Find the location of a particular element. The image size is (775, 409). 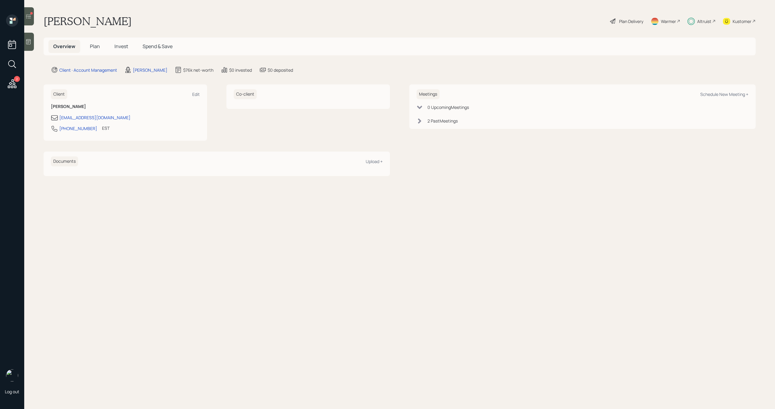

div: $76k net-worth is located at coordinates (198, 70).